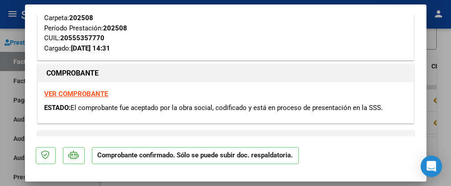 Image resolution: width=451 pixels, height=186 pixels. What do you see at coordinates (431, 166) in the screenshot?
I see `div: Open Intercom Messenger` at bounding box center [431, 166].